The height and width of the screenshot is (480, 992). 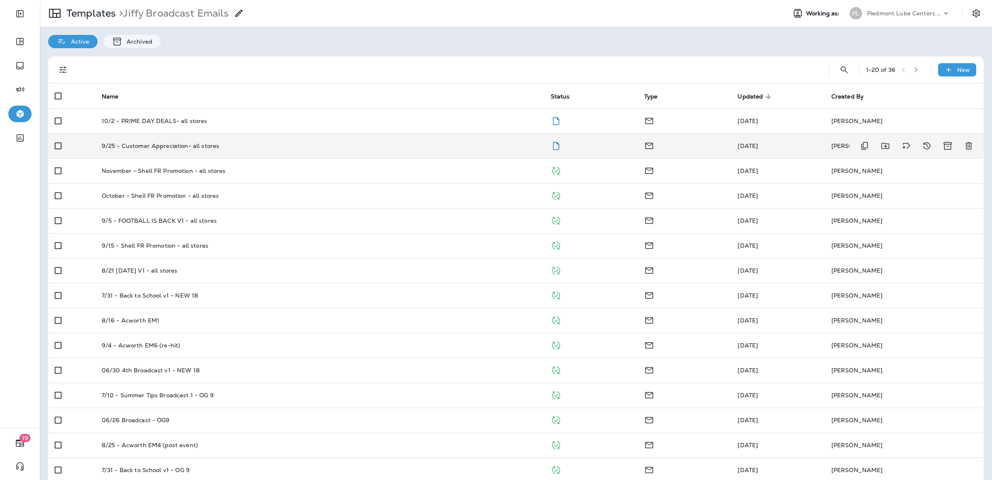 I want to click on p: Templates, so click(x=89, y=13).